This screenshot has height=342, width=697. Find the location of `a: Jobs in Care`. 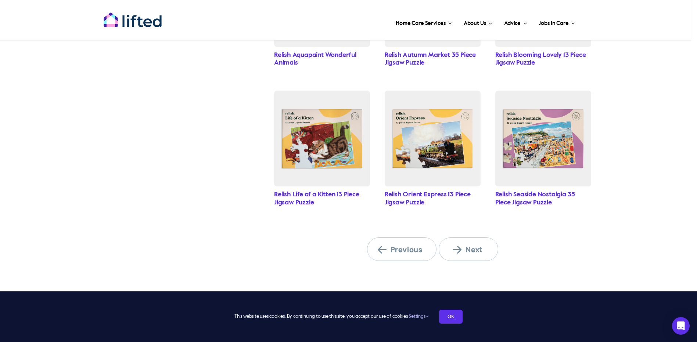

a: Jobs in Care is located at coordinates (557, 22).